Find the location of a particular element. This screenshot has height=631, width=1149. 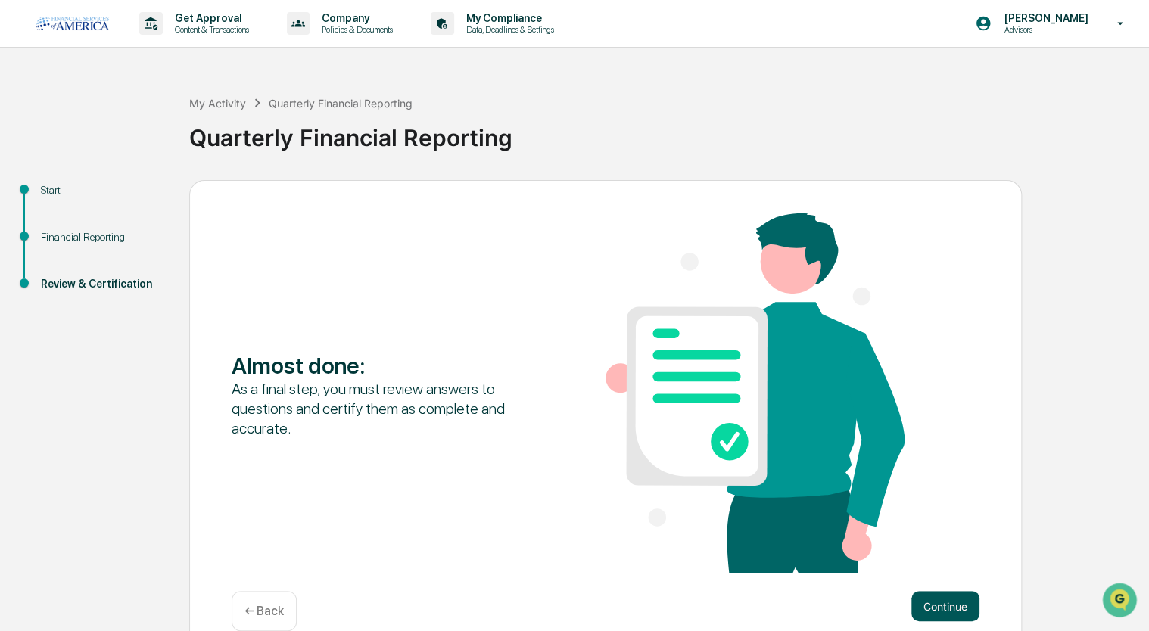

img: Almost done is located at coordinates (755, 394).